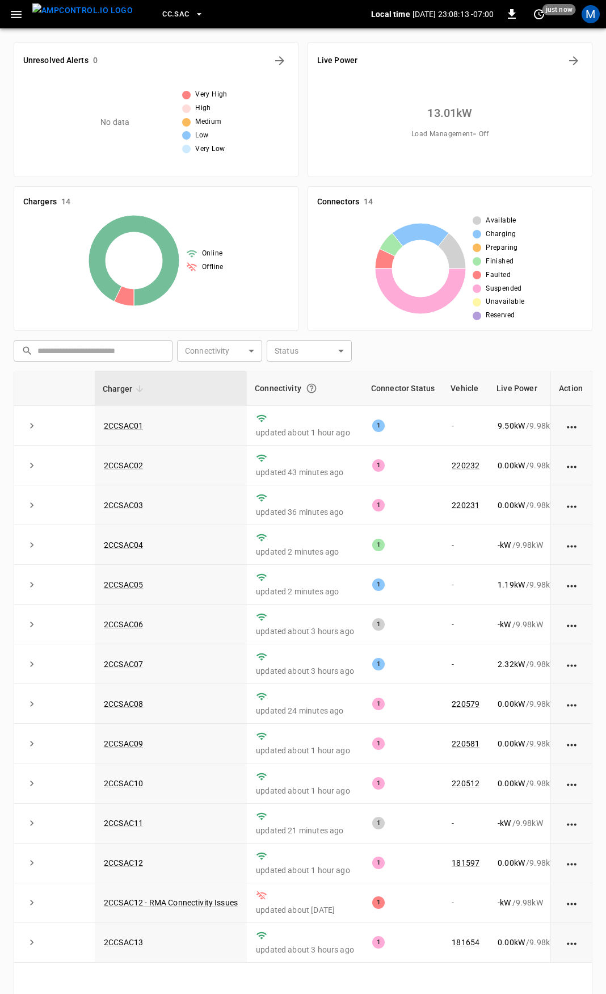 The image size is (606, 994). I want to click on a: 2CCSAC08, so click(123, 704).